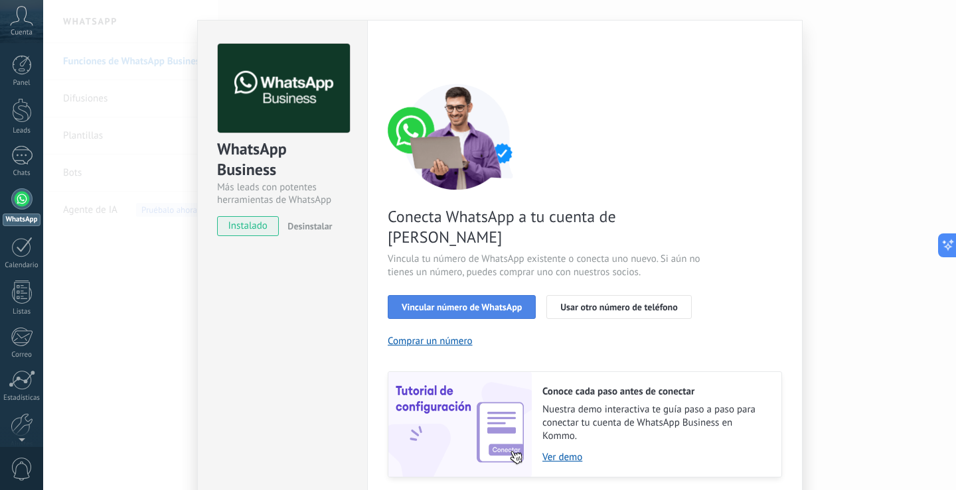  What do you see at coordinates (655, 457) in the screenshot?
I see `a: Ver demo` at bounding box center [655, 457].